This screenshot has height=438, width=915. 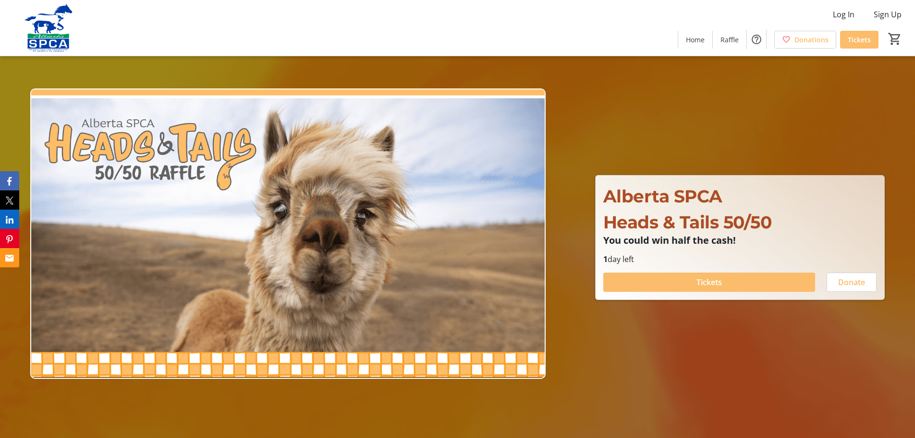 What do you see at coordinates (843, 14) in the screenshot?
I see `button: Log In` at bounding box center [843, 14].